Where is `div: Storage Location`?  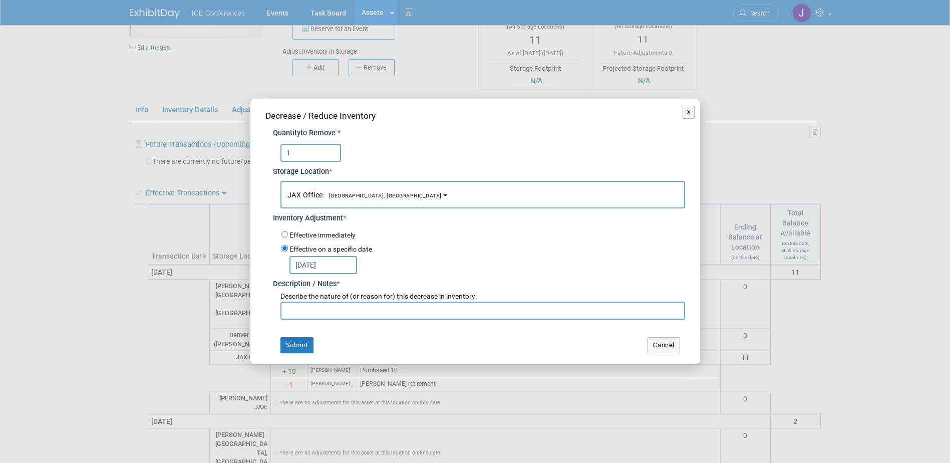 div: Storage Location is located at coordinates (479, 169).